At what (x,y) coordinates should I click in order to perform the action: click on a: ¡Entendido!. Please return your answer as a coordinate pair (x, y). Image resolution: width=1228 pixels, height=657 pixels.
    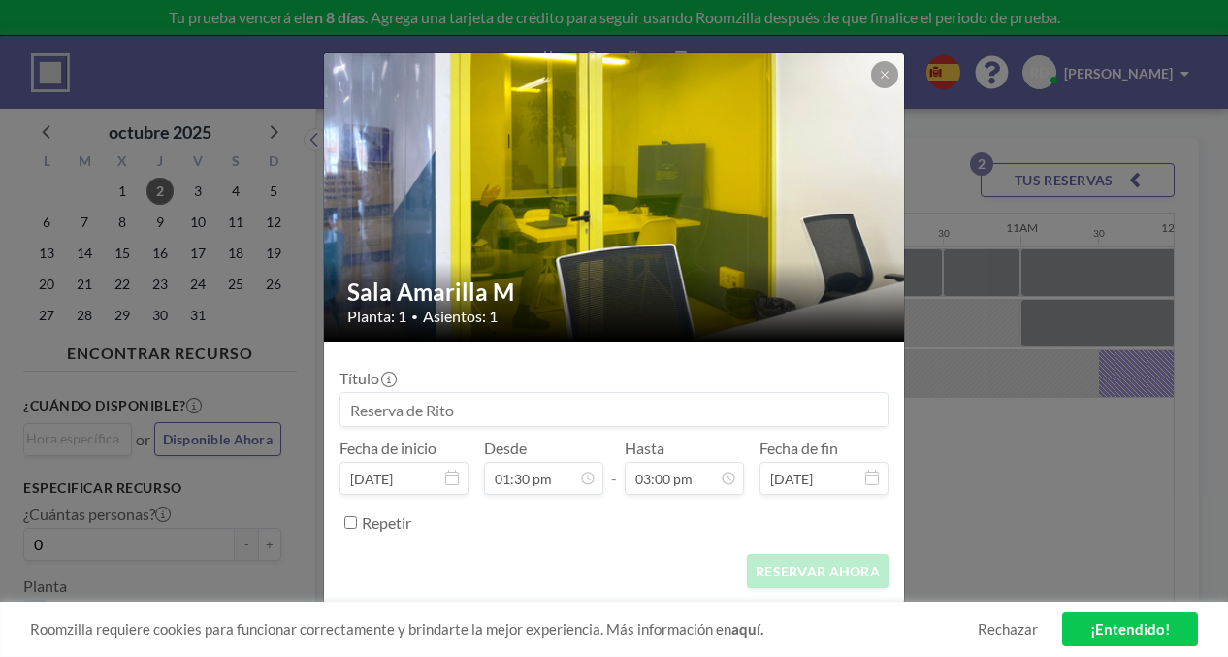
    Looking at the image, I should click on (1130, 629).